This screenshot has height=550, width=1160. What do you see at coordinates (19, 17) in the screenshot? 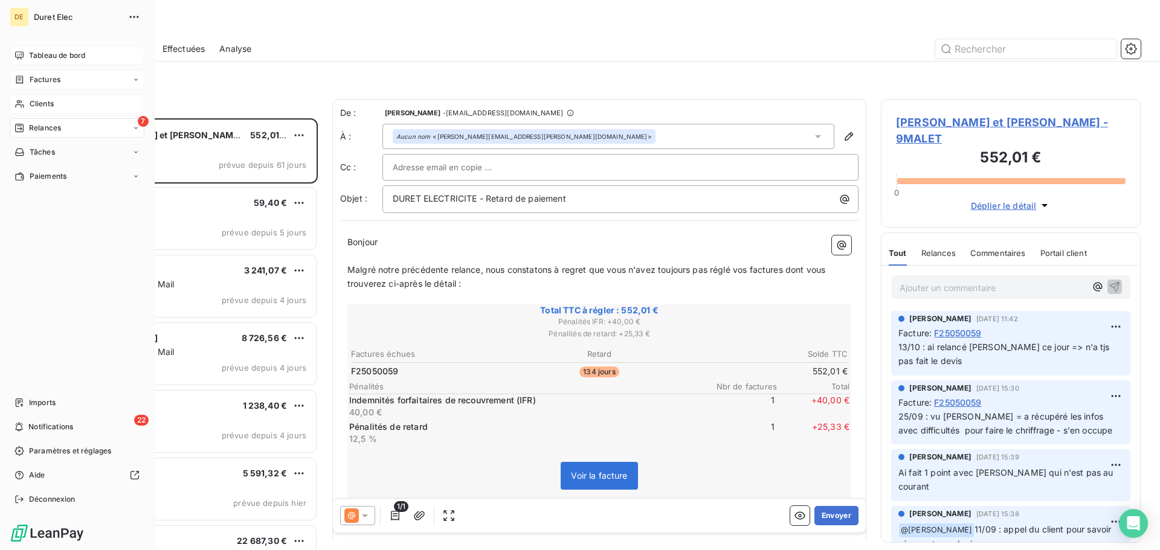
I see `div: DE` at bounding box center [19, 17].